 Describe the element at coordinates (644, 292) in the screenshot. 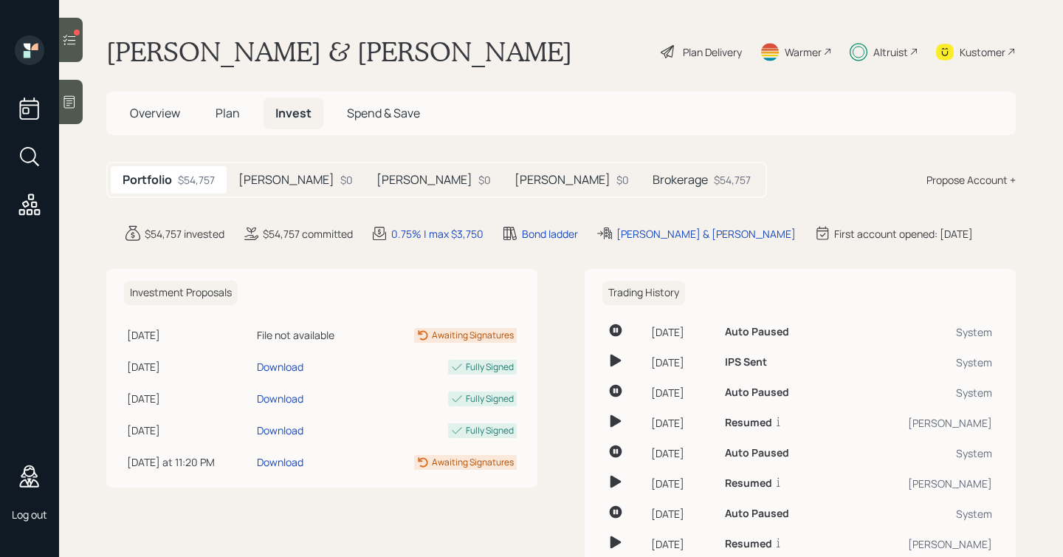

I see `h6: Trading History` at that location.